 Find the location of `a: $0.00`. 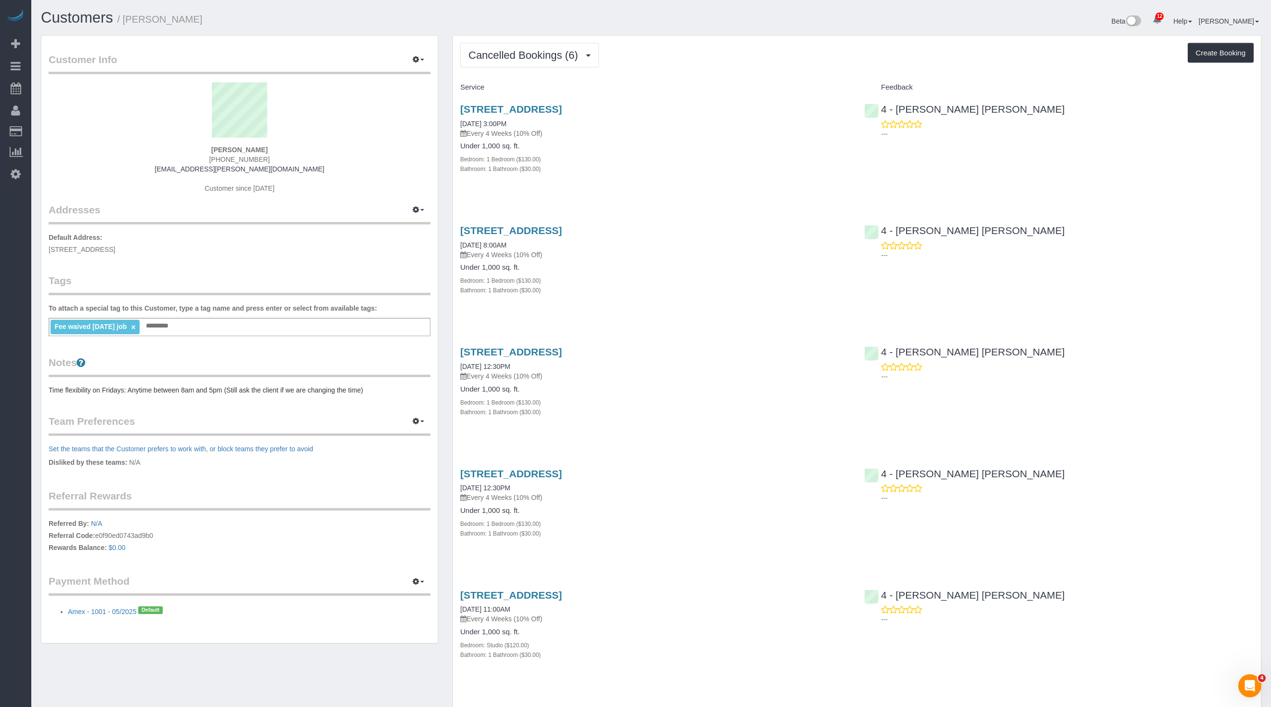

a: $0.00 is located at coordinates (117, 547).